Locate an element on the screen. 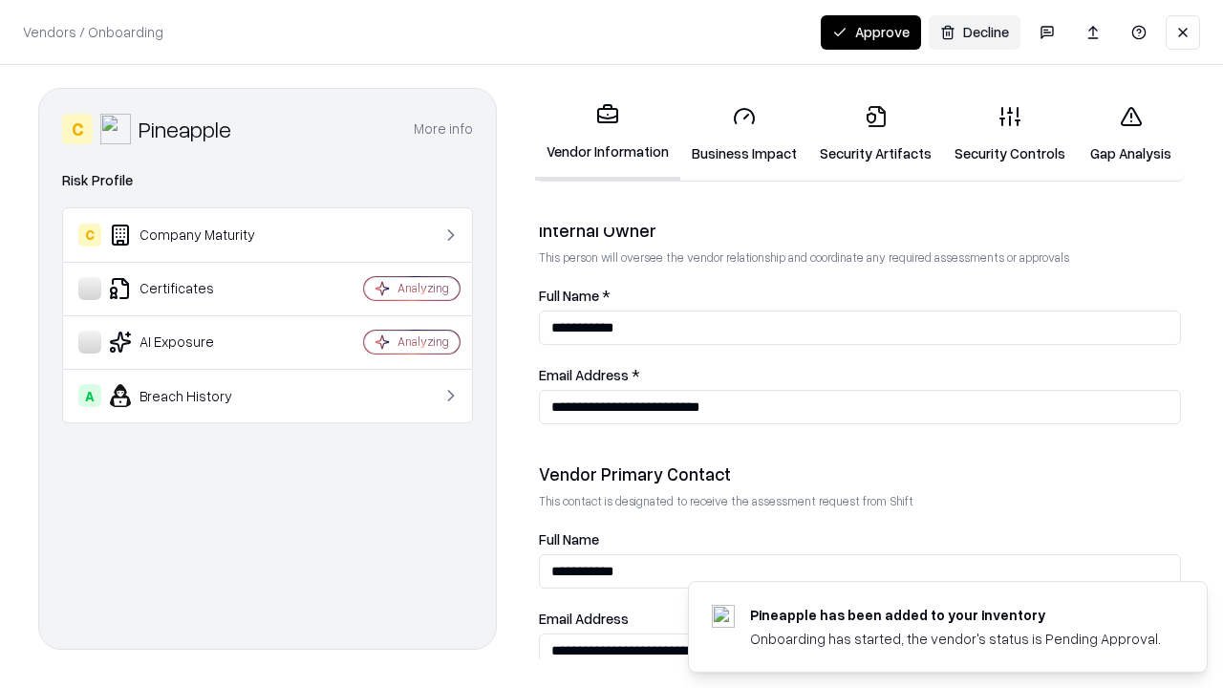 The height and width of the screenshot is (688, 1223). div: A is located at coordinates (90, 396).